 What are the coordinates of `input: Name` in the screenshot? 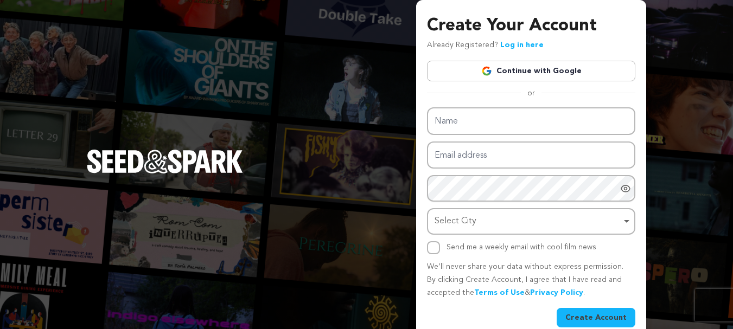 It's located at (531, 121).